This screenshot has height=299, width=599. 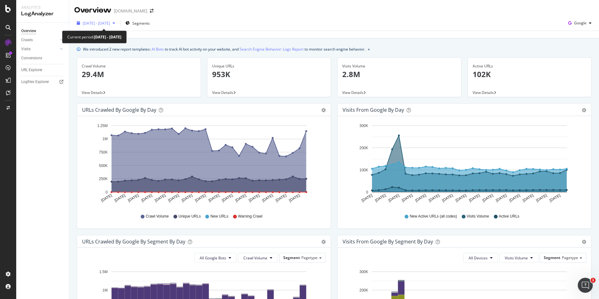 What do you see at coordinates (138, 23) in the screenshot?
I see `button: Segments` at bounding box center [138, 23].